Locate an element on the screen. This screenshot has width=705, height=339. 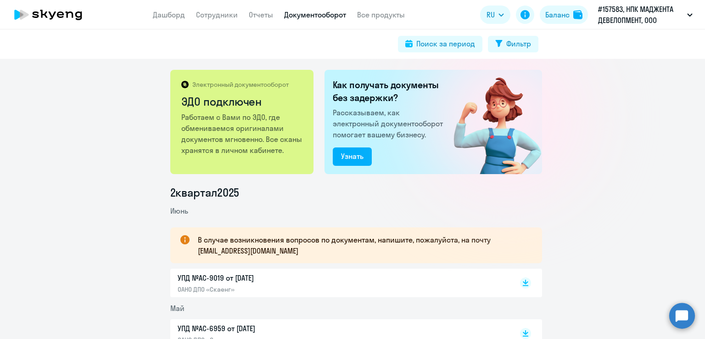
li: 2 квартал 2025 is located at coordinates (356, 192).